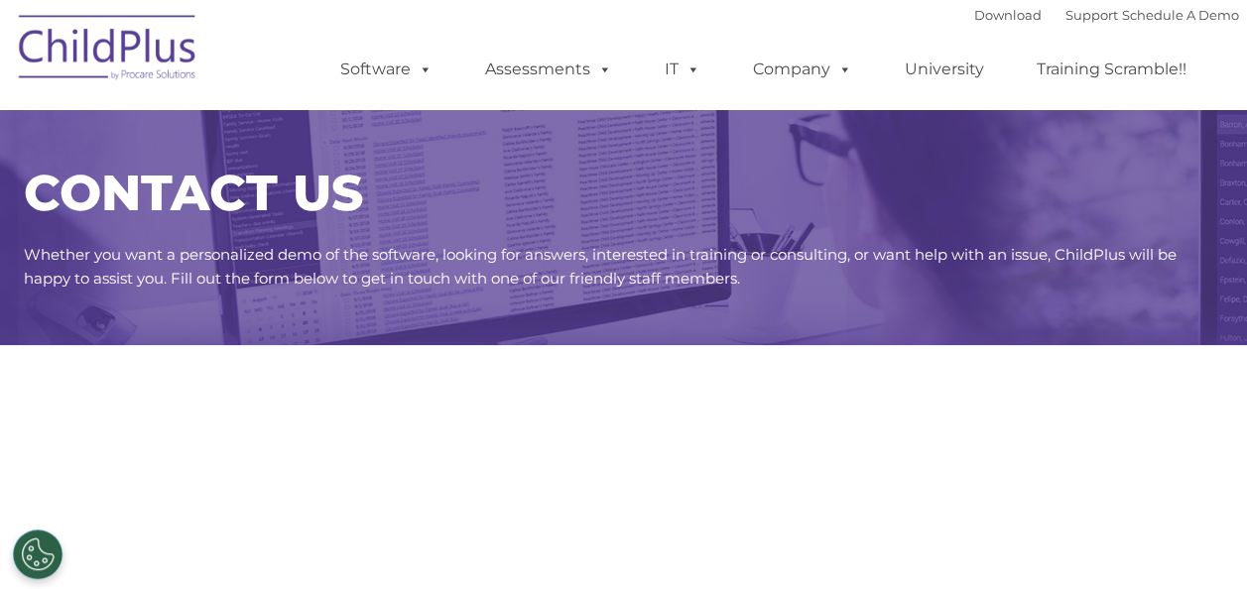  I want to click on a: Company, so click(802, 69).